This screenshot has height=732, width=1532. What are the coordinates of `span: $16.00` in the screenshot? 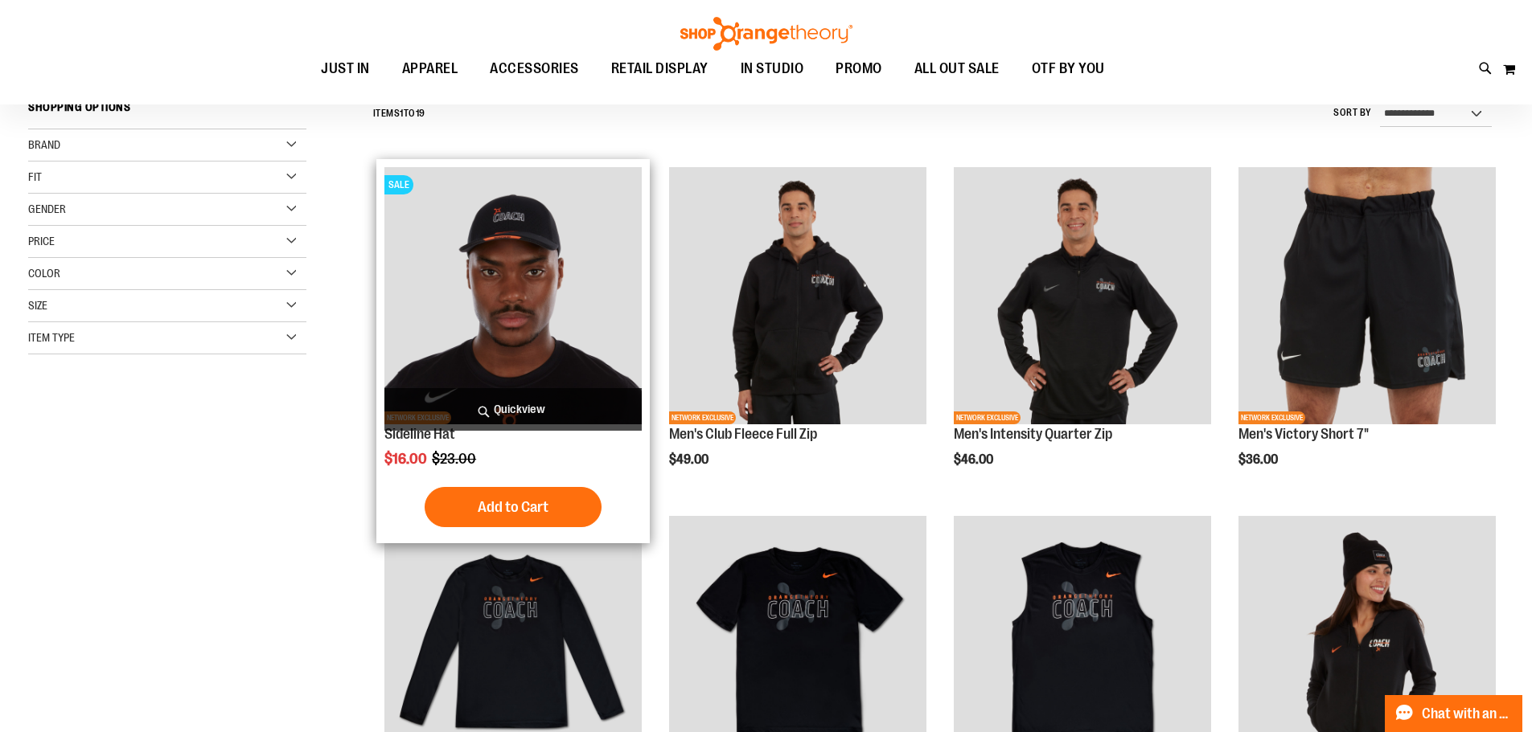 It's located at (407, 459).